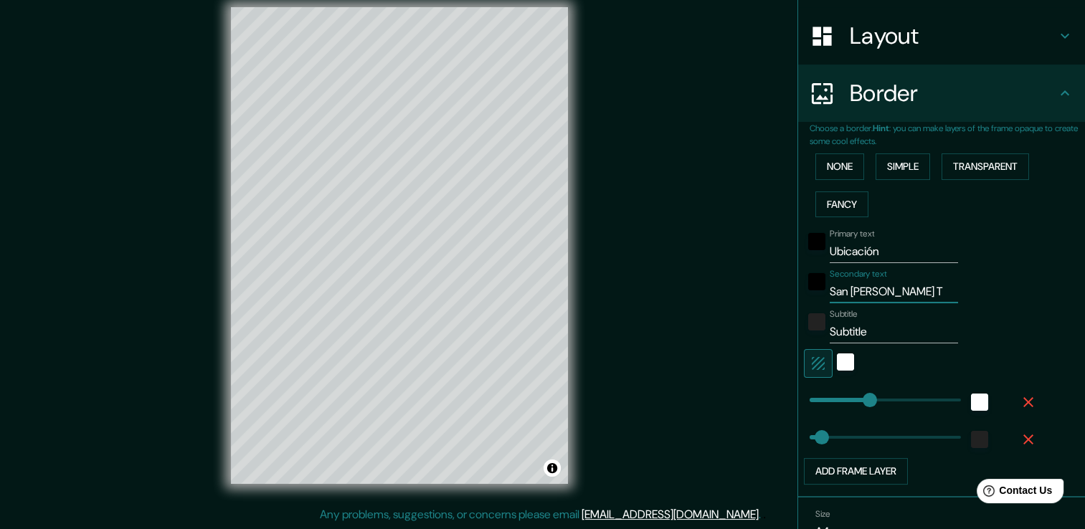  What do you see at coordinates (942, 36) in the screenshot?
I see `div: Layout` at bounding box center [942, 36].